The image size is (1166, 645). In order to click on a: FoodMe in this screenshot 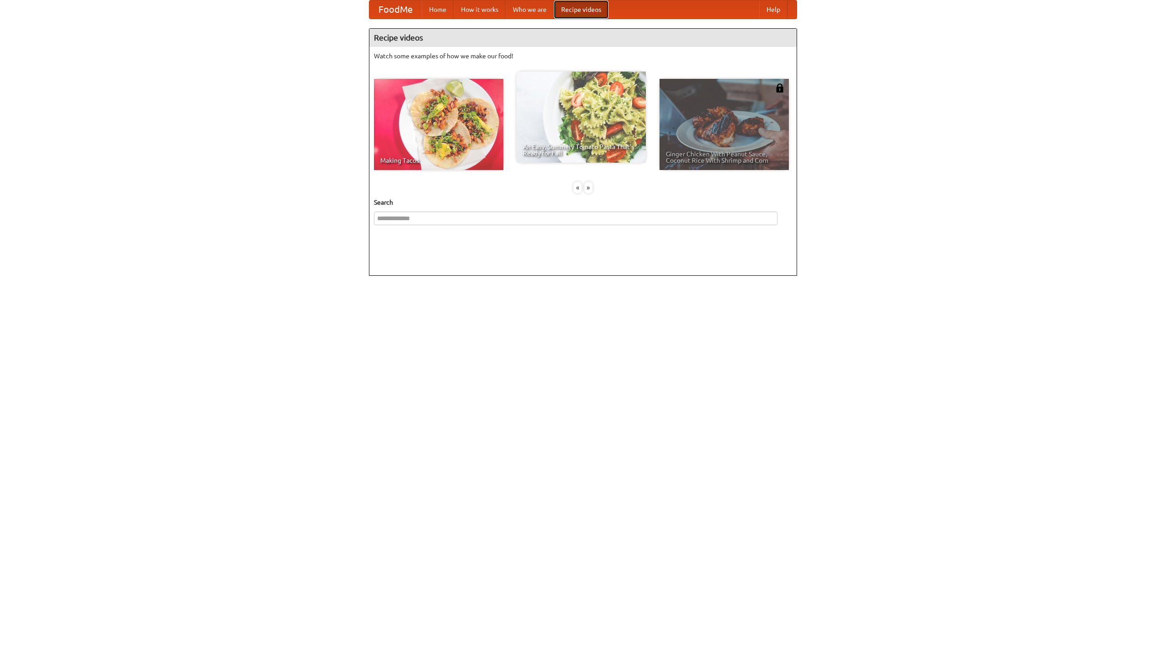, I will do `click(395, 10)`.